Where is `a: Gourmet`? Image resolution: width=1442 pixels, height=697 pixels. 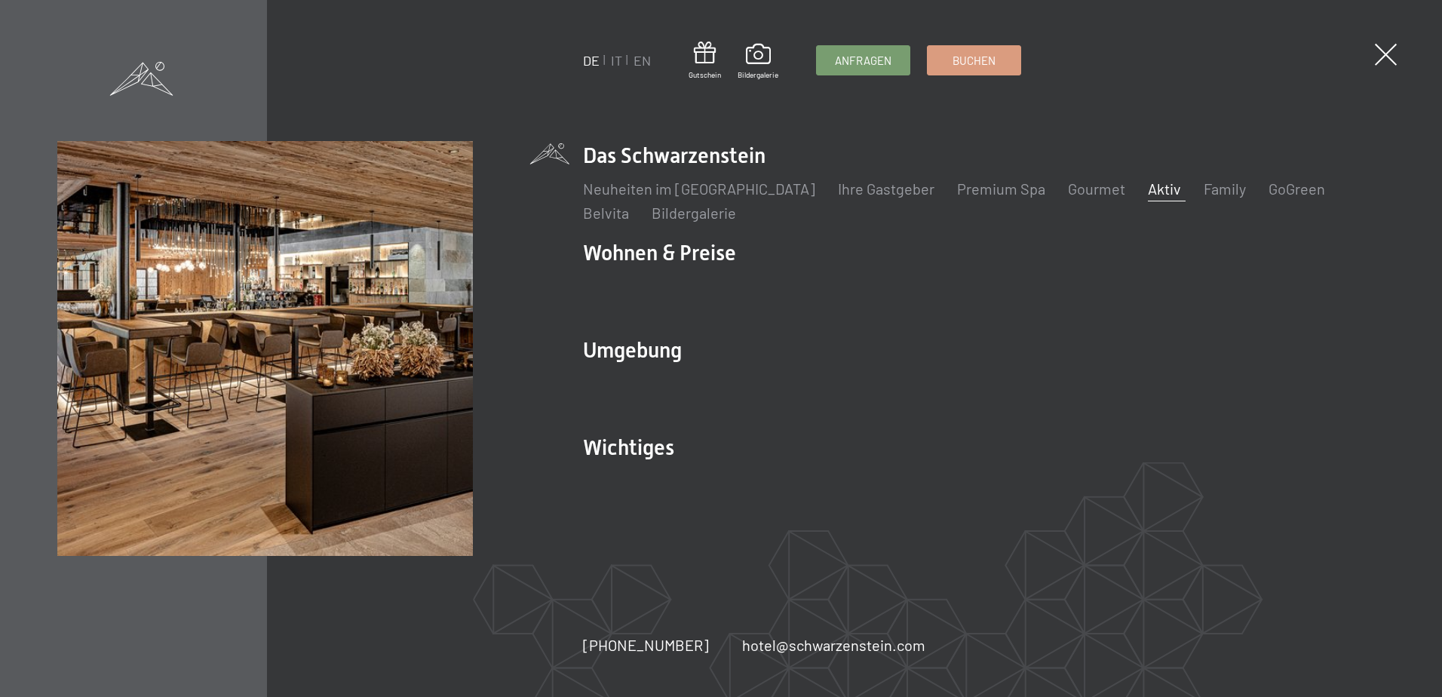 a: Gourmet is located at coordinates (1097, 189).